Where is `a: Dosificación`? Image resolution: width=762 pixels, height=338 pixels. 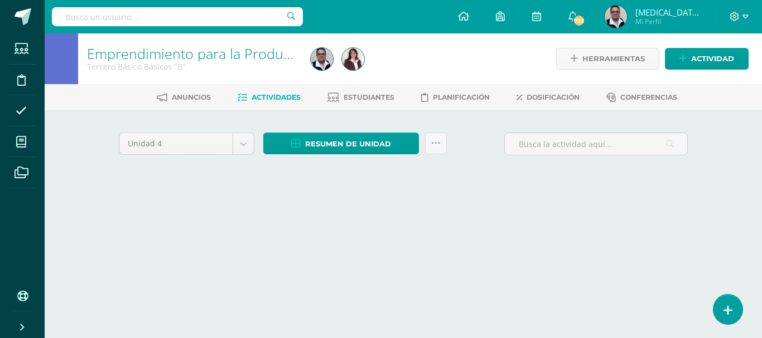 a: Dosificación is located at coordinates (547, 98).